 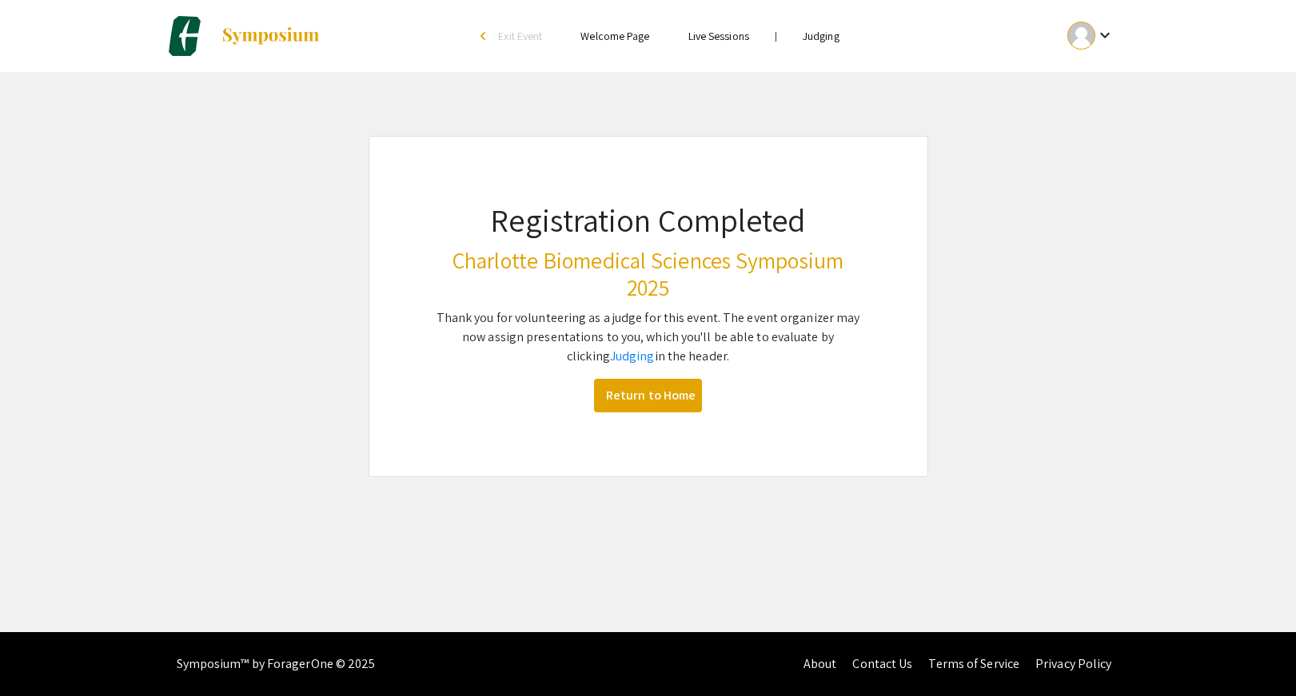 I want to click on a: Privacy Policy, so click(x=1073, y=663).